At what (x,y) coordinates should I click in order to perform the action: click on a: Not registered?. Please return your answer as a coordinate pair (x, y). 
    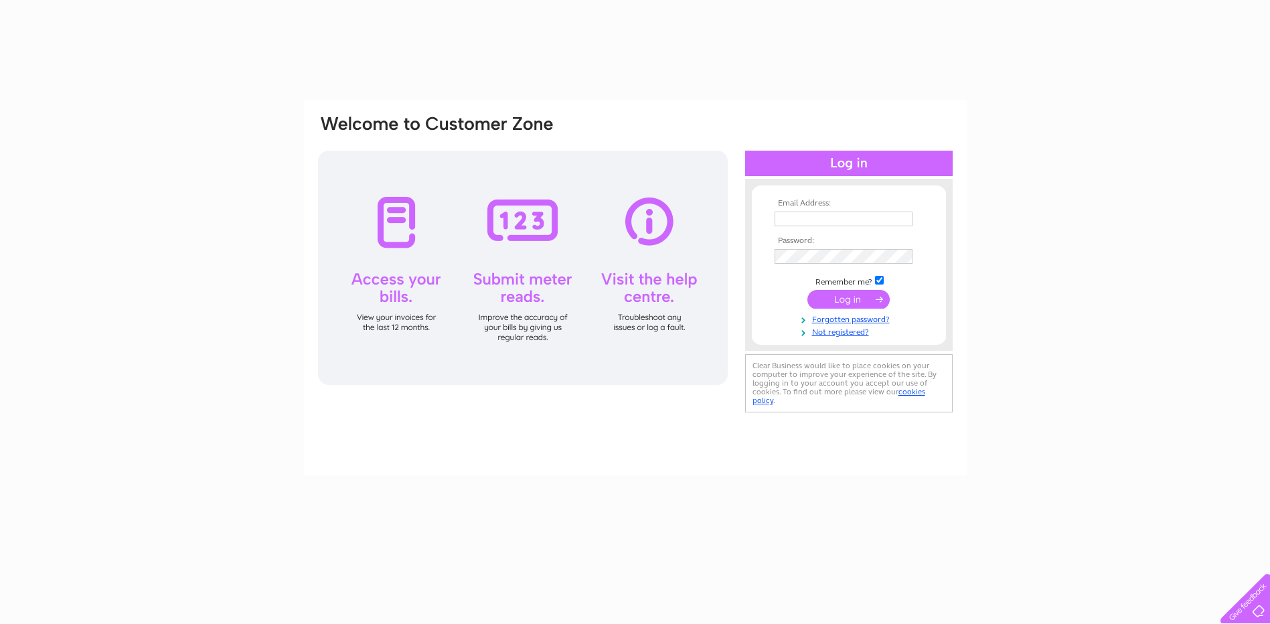
    Looking at the image, I should click on (851, 331).